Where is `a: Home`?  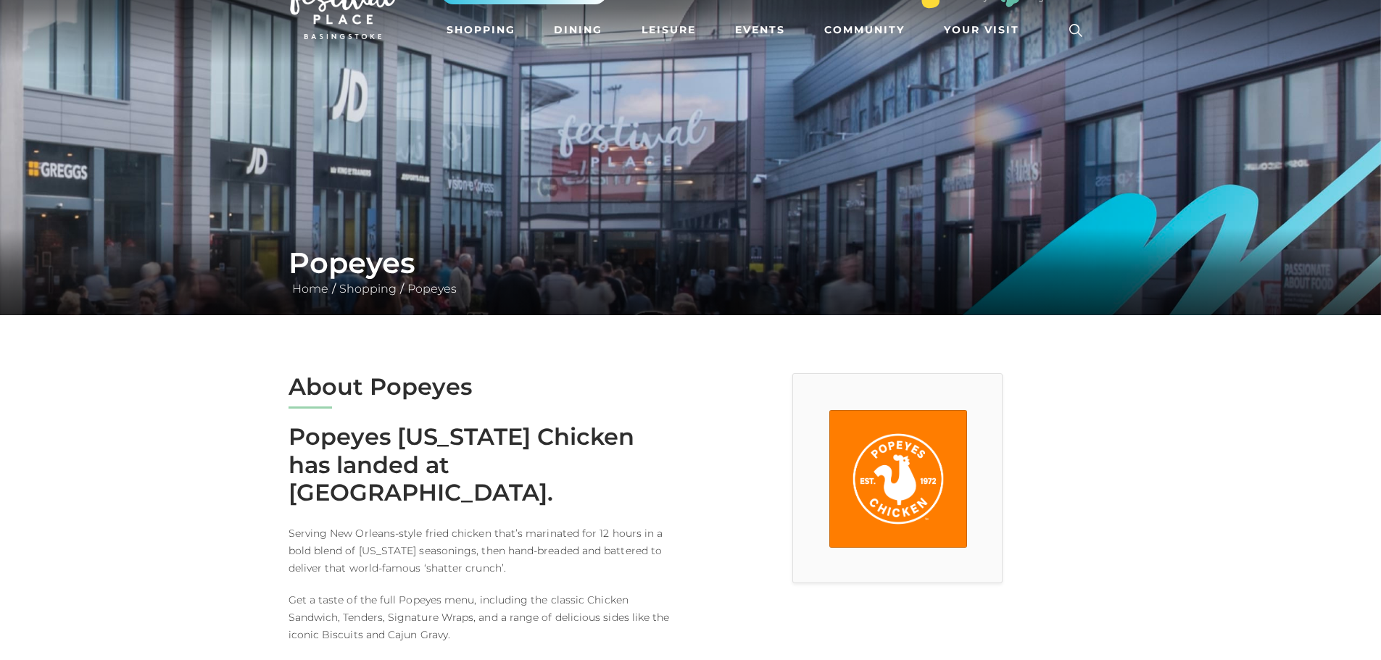 a: Home is located at coordinates (310, 289).